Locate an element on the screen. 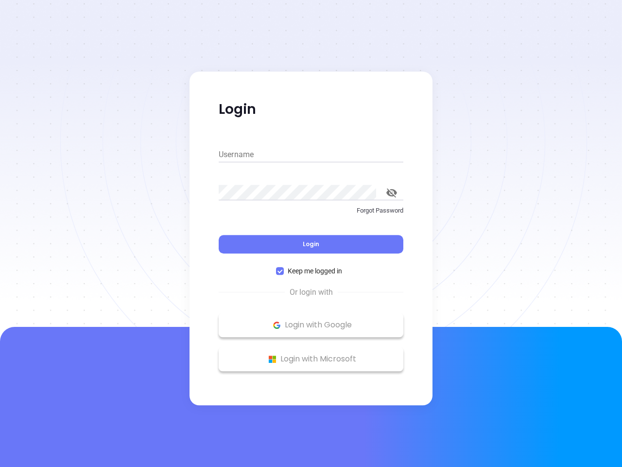 This screenshot has width=622, height=467. button: Login is located at coordinates (311, 244).